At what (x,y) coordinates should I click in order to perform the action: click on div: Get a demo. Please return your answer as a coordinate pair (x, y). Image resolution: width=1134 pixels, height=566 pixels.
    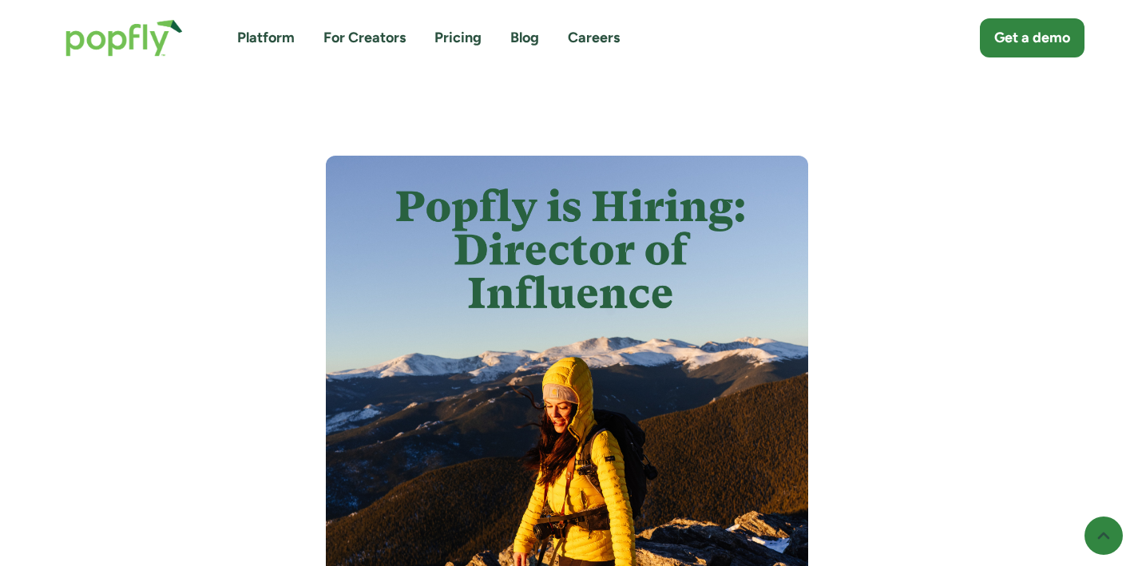
    Looking at the image, I should click on (1031, 38).